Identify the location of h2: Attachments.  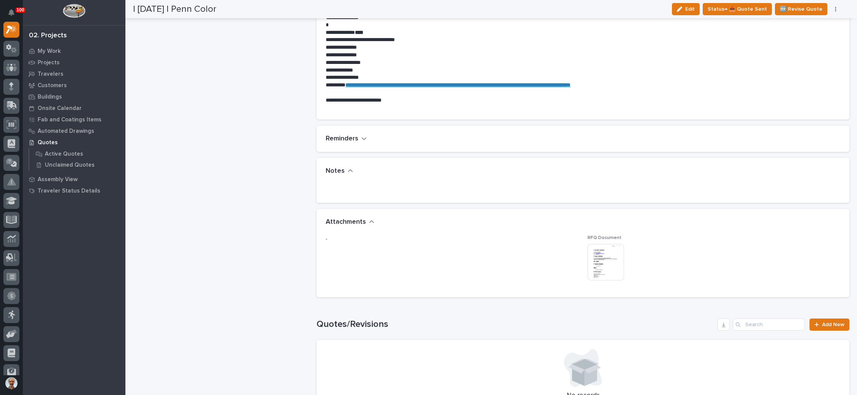
(346, 222).